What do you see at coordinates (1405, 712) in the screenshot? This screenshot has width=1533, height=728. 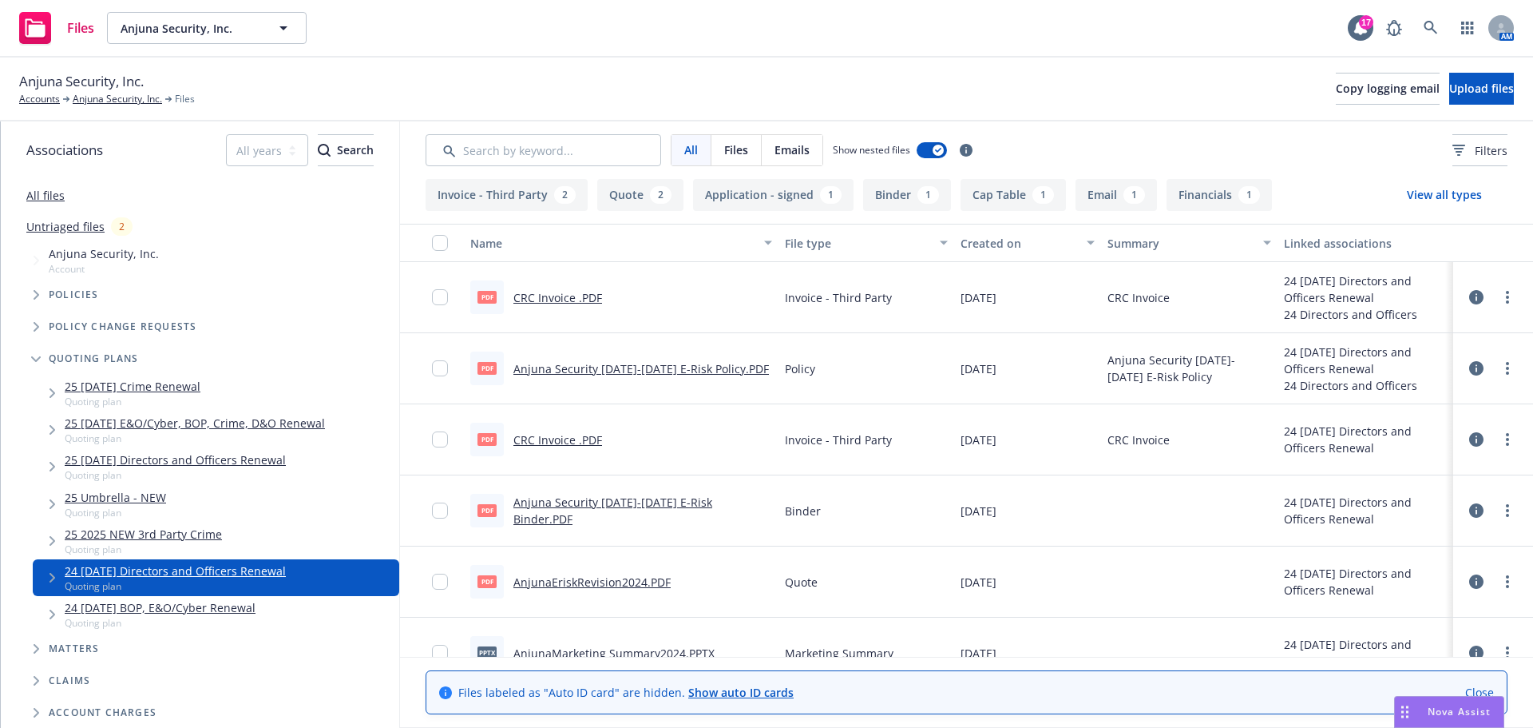 I see `div: Drag to move` at bounding box center [1405, 712].